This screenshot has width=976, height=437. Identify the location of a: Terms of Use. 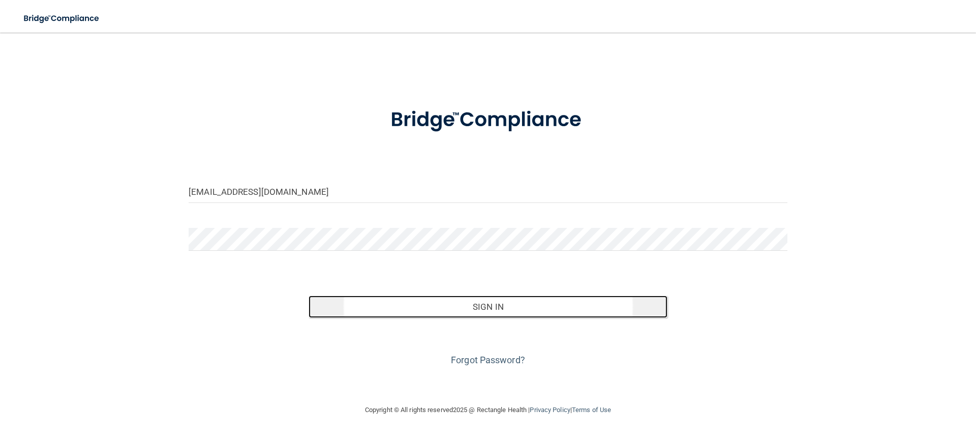
(591, 409).